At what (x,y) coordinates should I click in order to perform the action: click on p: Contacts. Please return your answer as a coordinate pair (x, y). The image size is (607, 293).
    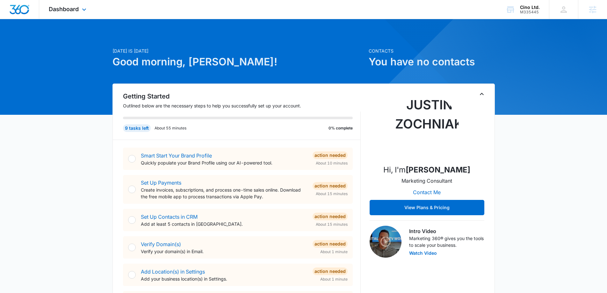
    Looking at the image, I should click on (432, 51).